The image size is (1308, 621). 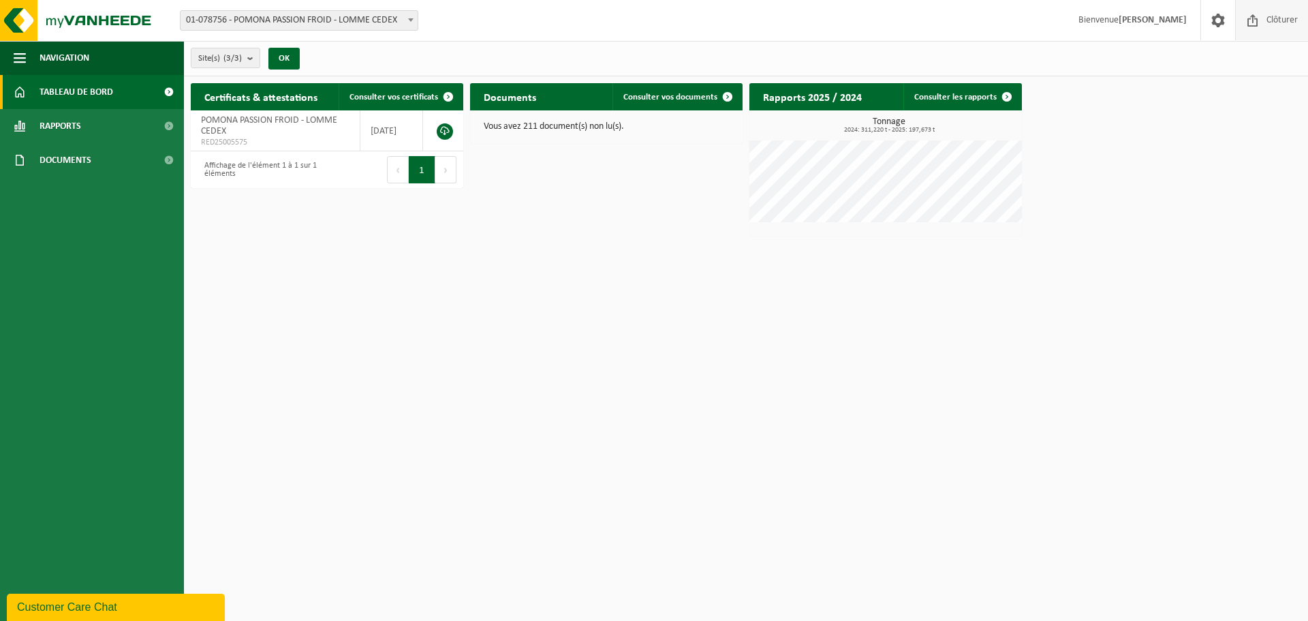 What do you see at coordinates (76, 92) in the screenshot?
I see `span: Tableau de bord` at bounding box center [76, 92].